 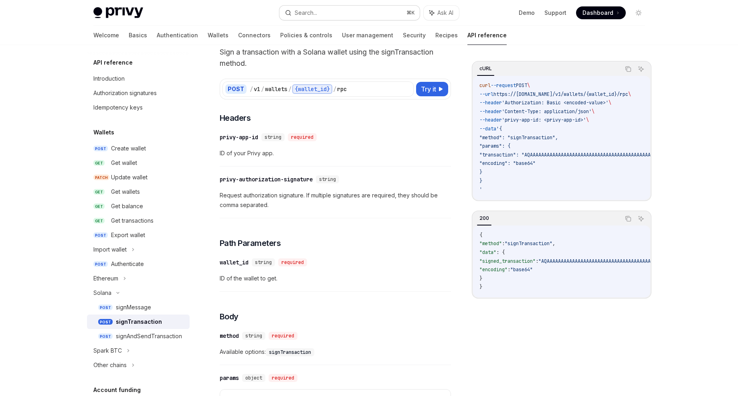 I want to click on div: Export wallet, so click(x=128, y=235).